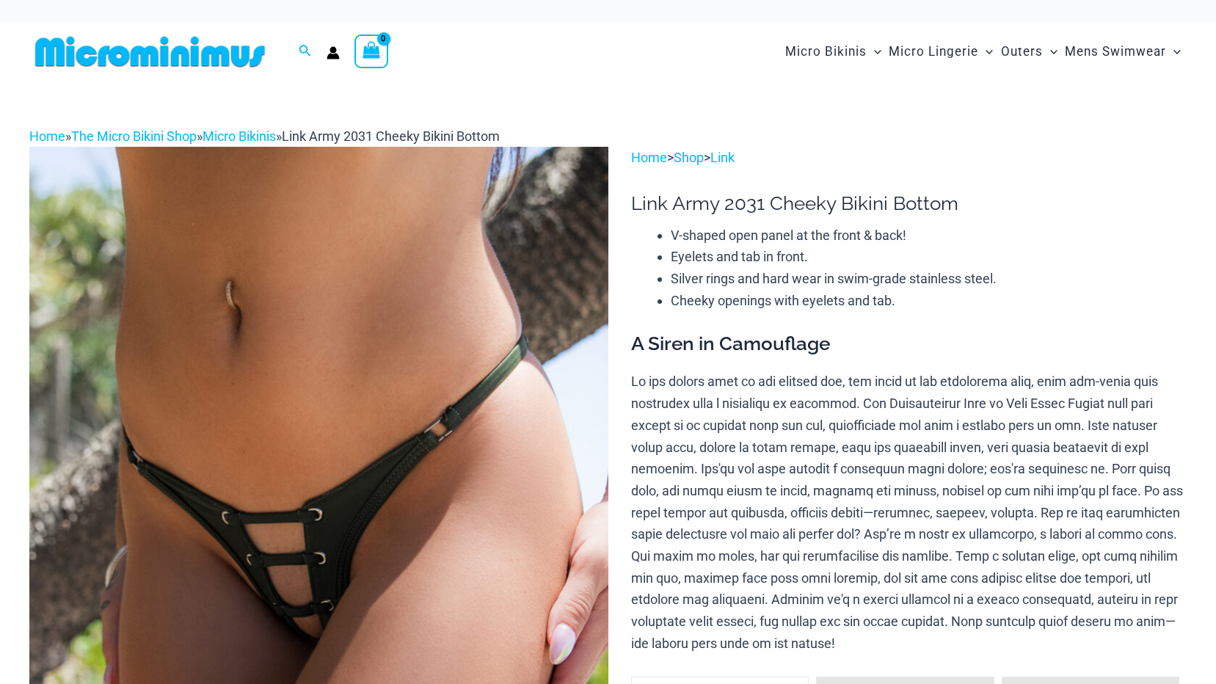 The width and height of the screenshot is (1216, 684). What do you see at coordinates (933, 51) in the screenshot?
I see `span: Micro Lingerie` at bounding box center [933, 51].